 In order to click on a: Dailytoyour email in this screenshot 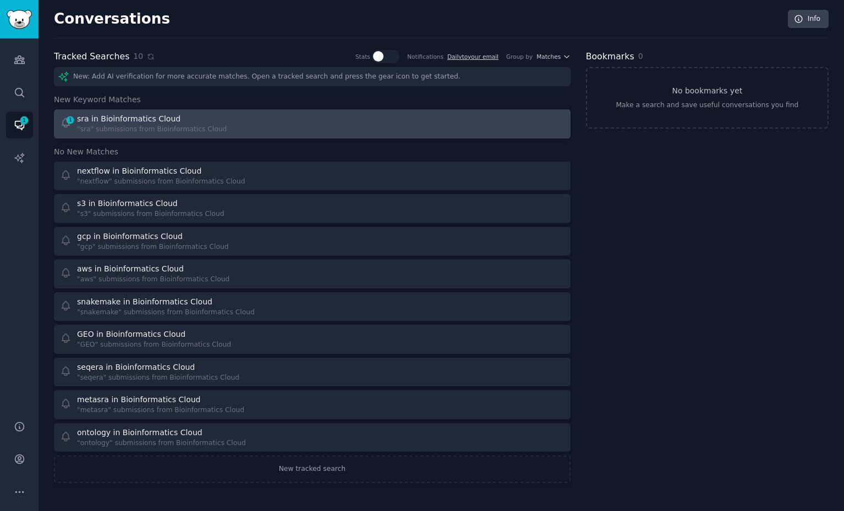, I will do `click(472, 57)`.